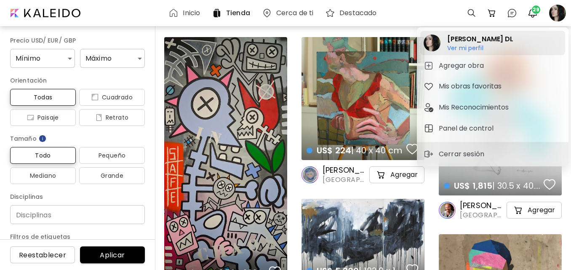 The height and width of the screenshot is (270, 571). What do you see at coordinates (493, 66) in the screenshot?
I see `button: tabAgregar obra` at bounding box center [493, 66].